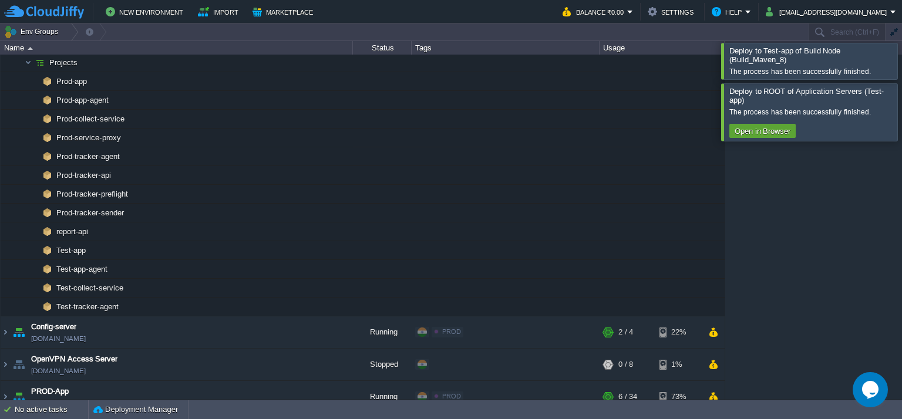 The image size is (902, 419). What do you see at coordinates (90, 119) in the screenshot?
I see `a: Prod-collect-service` at bounding box center [90, 119].